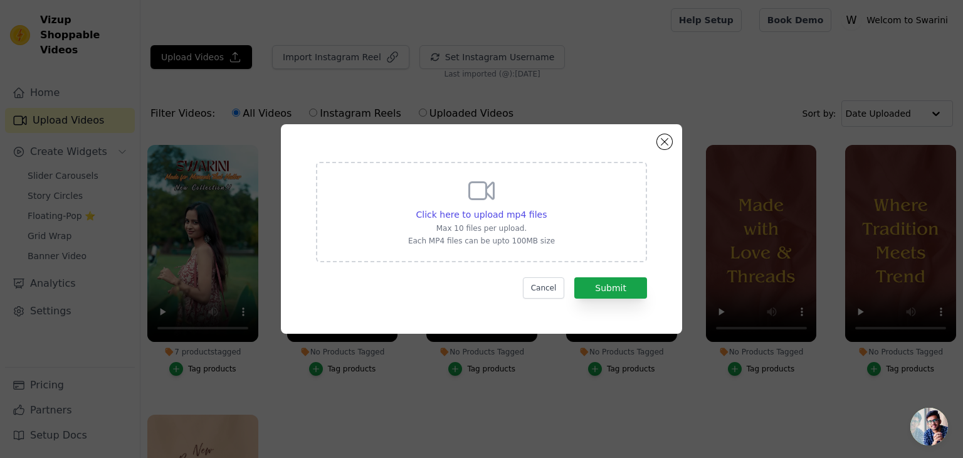 The height and width of the screenshot is (458, 963). I want to click on a: Open chat, so click(929, 426).